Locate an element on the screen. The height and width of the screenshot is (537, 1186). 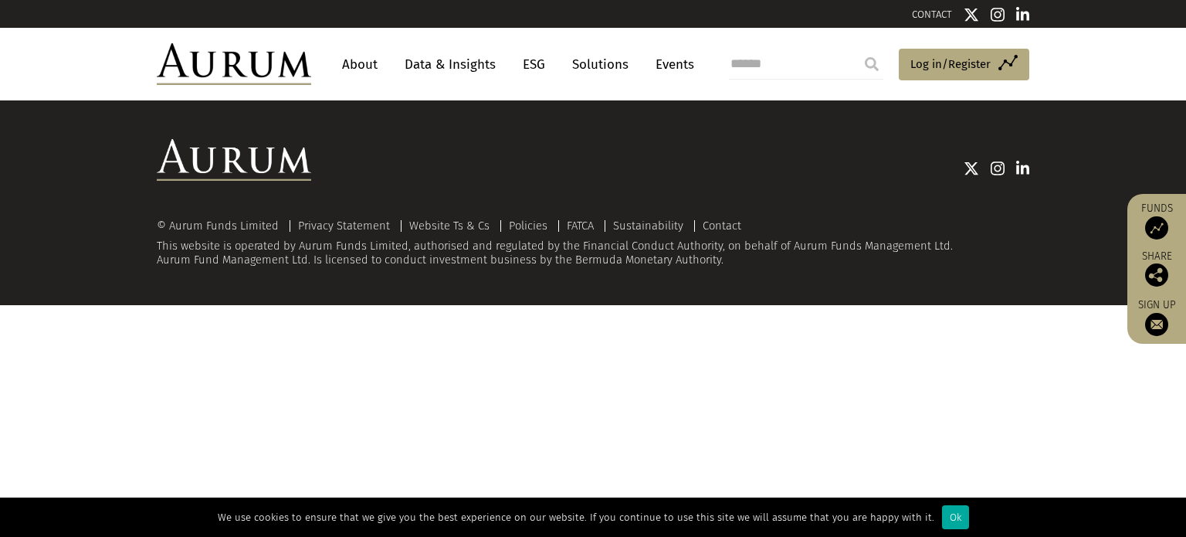
input: Submit is located at coordinates (872, 64).